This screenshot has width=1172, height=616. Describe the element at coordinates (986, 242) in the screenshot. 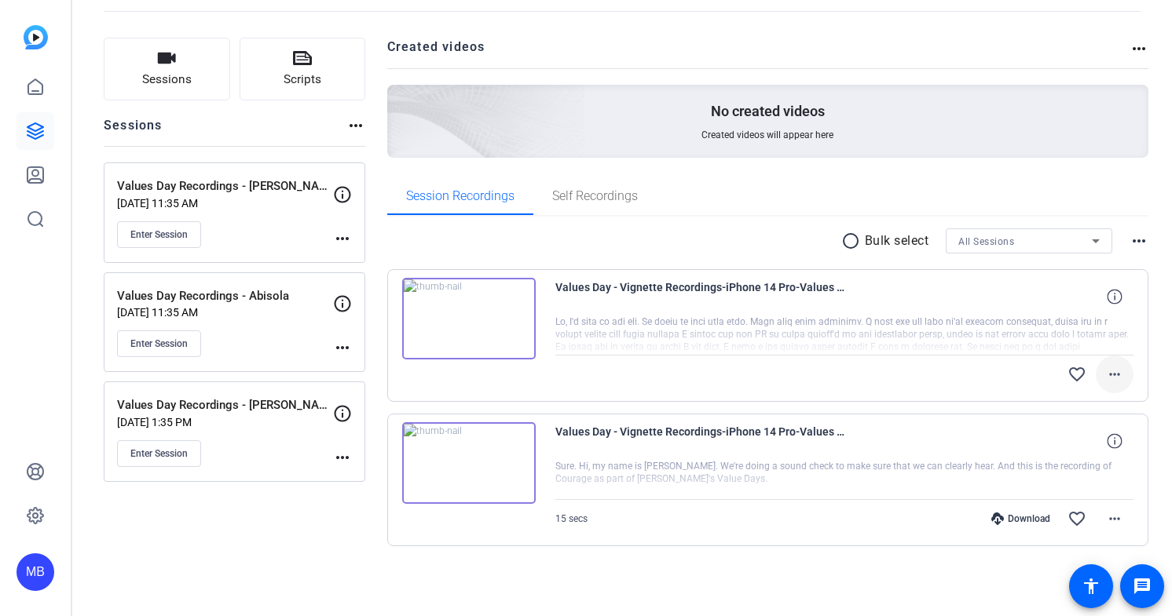

I see `span: All Sessions` at that location.